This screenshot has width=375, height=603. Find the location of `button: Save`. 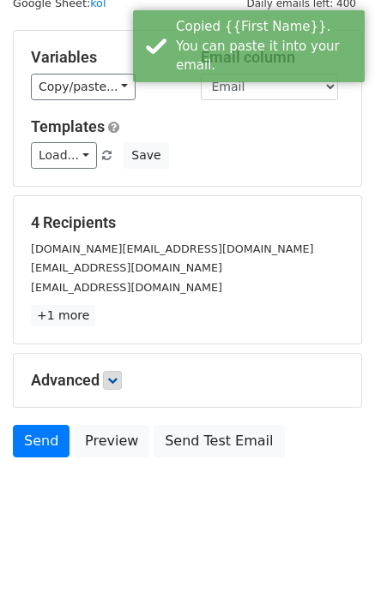

button: Save is located at coordinates (146, 155).